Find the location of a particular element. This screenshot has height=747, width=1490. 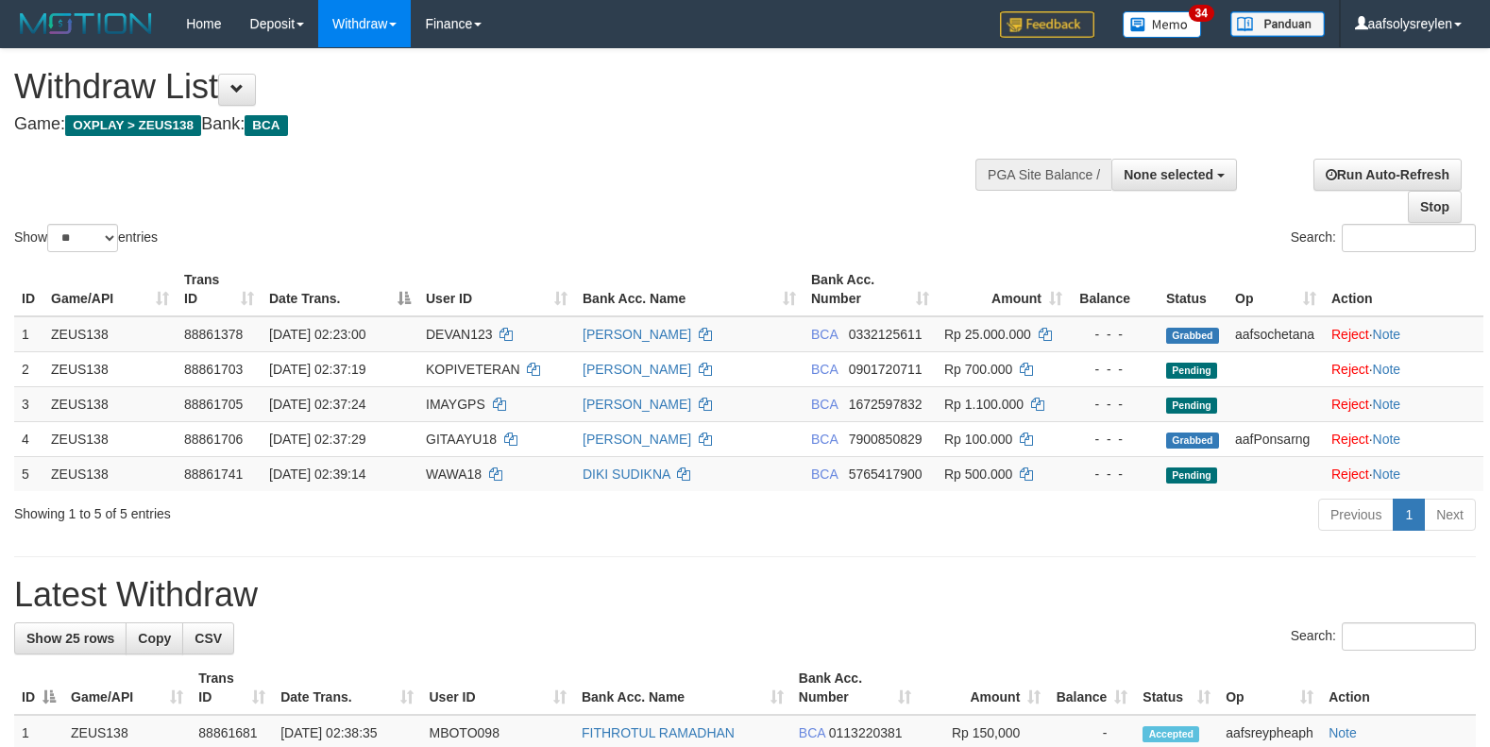

h4: Game: Bank: is located at coordinates (494, 125).